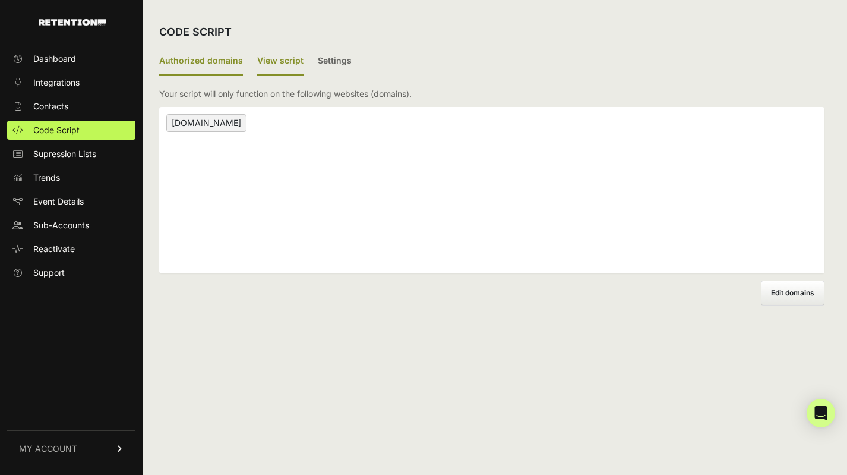 The height and width of the screenshot is (475, 847). Describe the element at coordinates (56, 83) in the screenshot. I see `span: Integrations` at that location.